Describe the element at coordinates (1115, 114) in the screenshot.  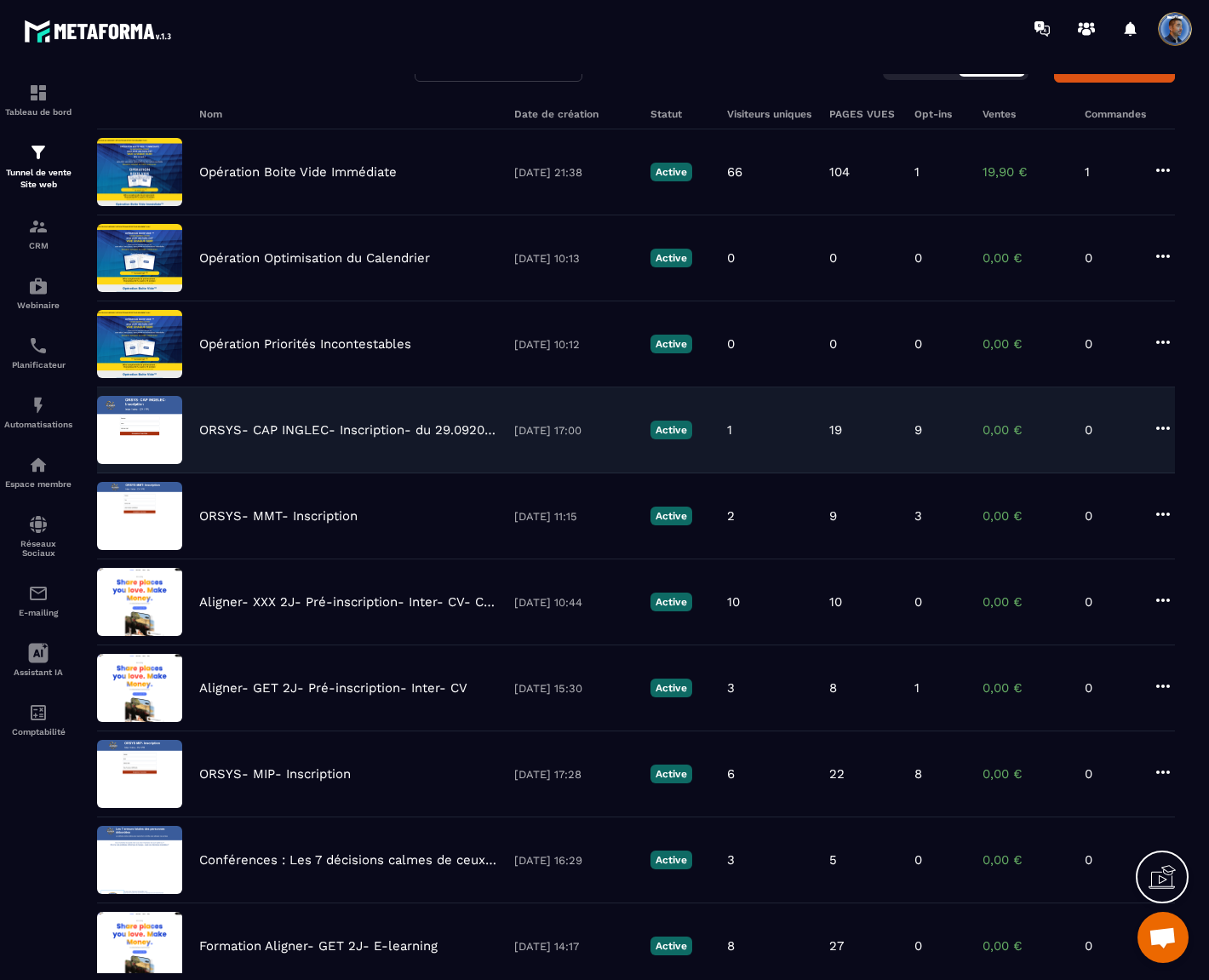
I see `h6: Commandes` at that location.